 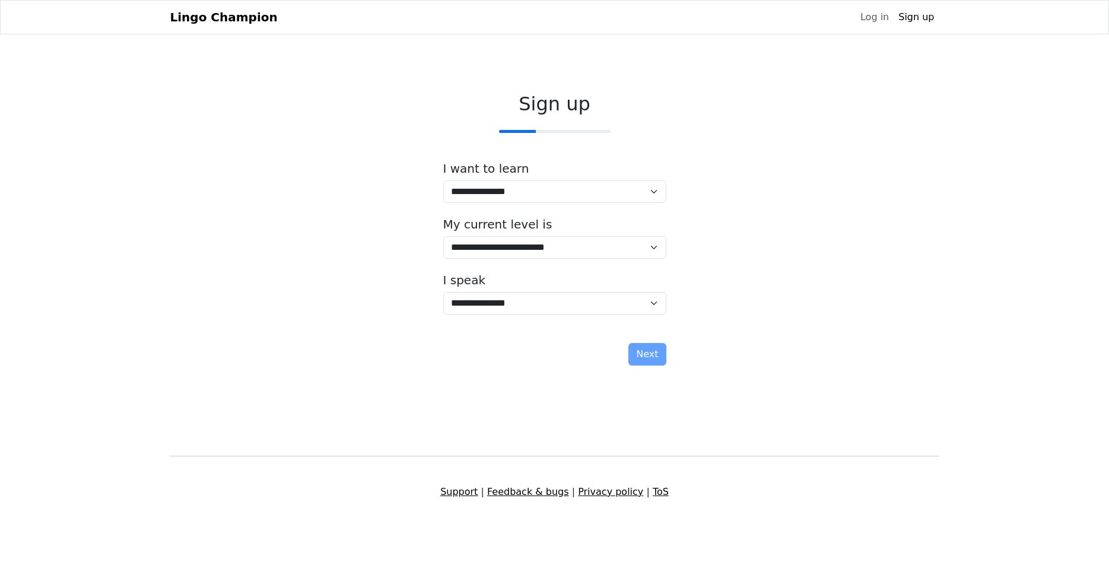 What do you see at coordinates (464, 280) in the screenshot?
I see `label: I speak` at bounding box center [464, 280].